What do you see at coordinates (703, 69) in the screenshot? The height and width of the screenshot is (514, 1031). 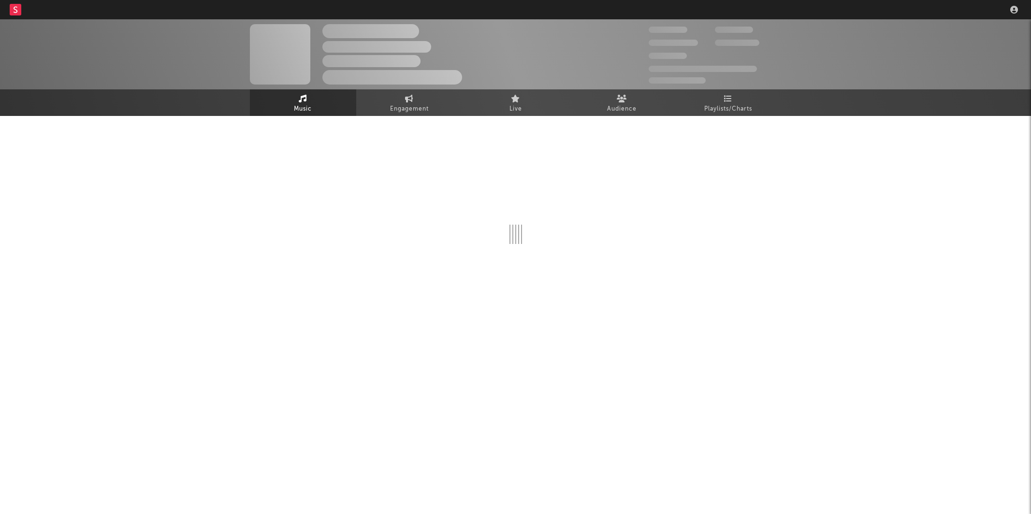 I see `span: 50,000,000 Monthly Listeners` at bounding box center [703, 69].